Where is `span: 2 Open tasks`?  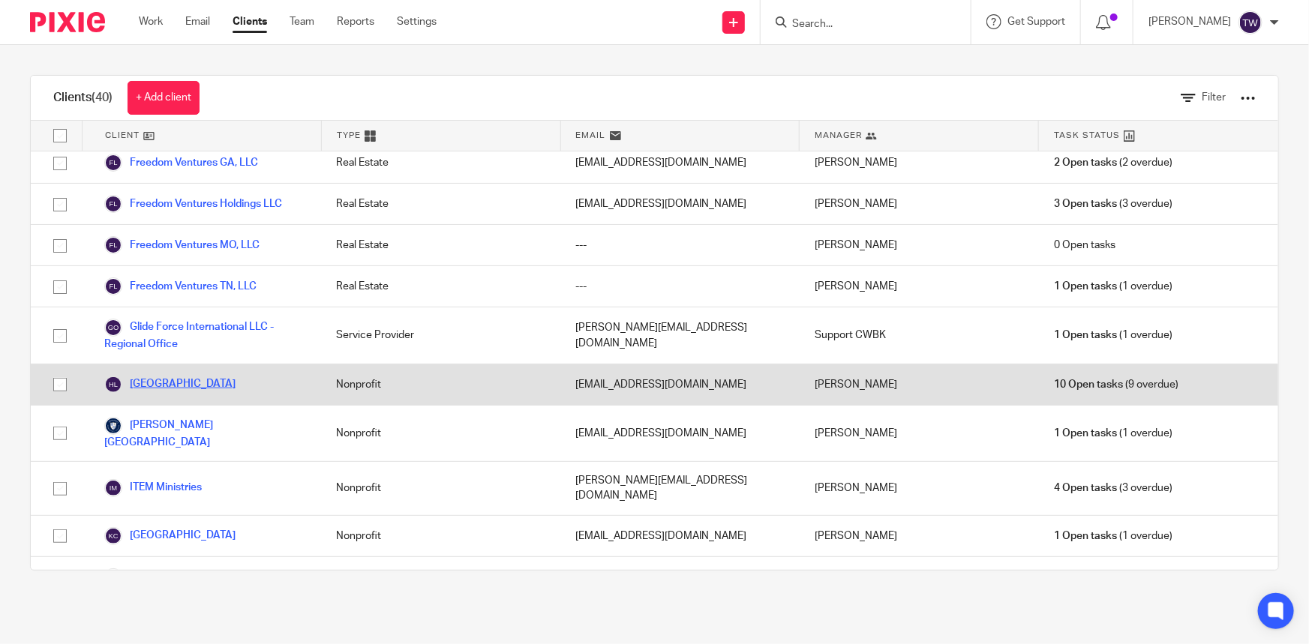
span: 2 Open tasks is located at coordinates (1085, 163).